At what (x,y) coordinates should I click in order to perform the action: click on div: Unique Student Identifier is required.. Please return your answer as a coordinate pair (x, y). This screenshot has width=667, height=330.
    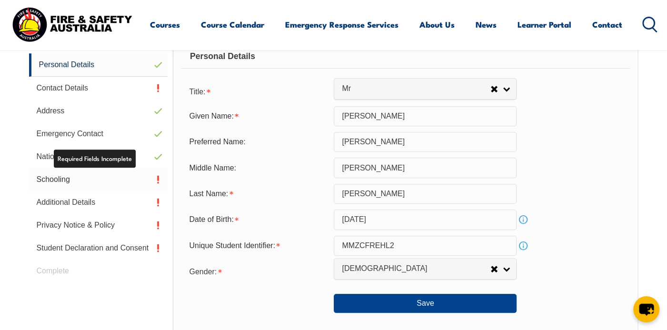
    Looking at the image, I should click on (257, 245).